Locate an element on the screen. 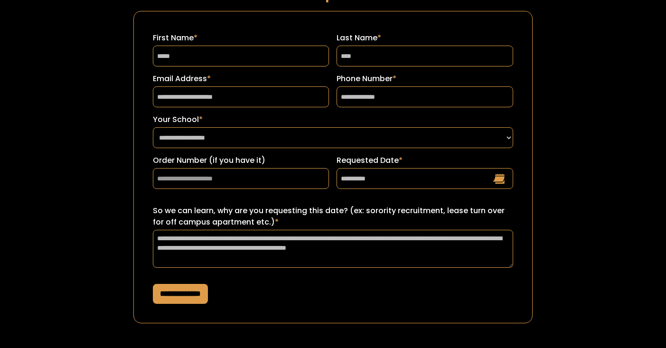 The height and width of the screenshot is (348, 666). label: First Name is located at coordinates (241, 38).